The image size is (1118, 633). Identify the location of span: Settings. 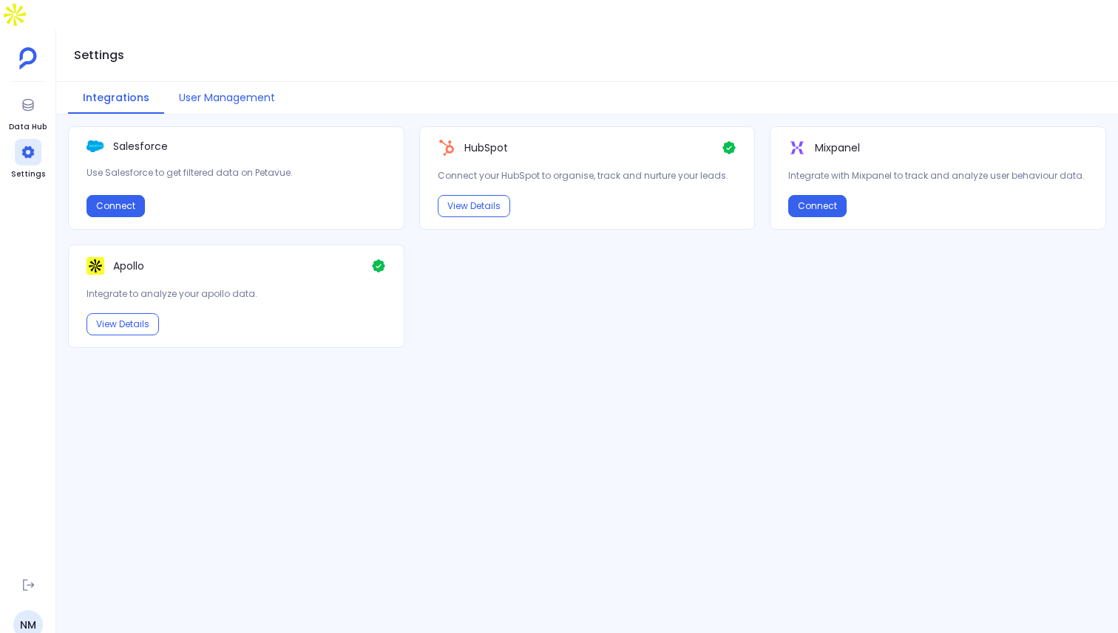
(28, 174).